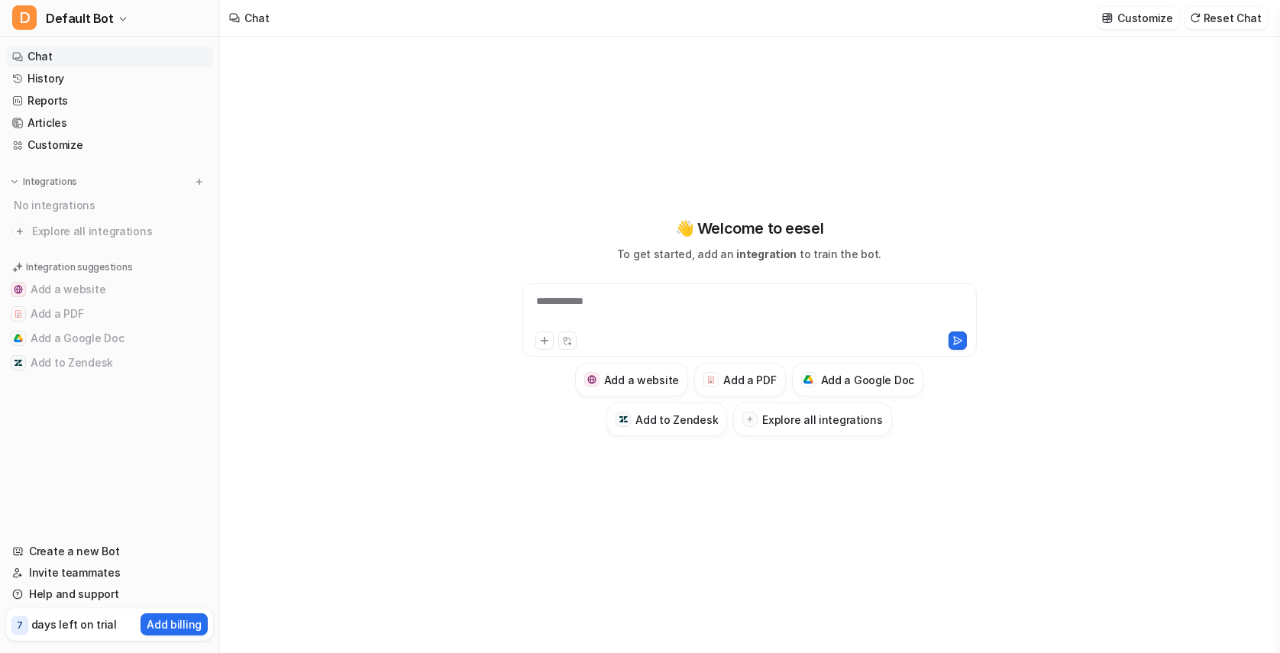 The image size is (1280, 653). I want to click on img: explore all integrations, so click(20, 231).